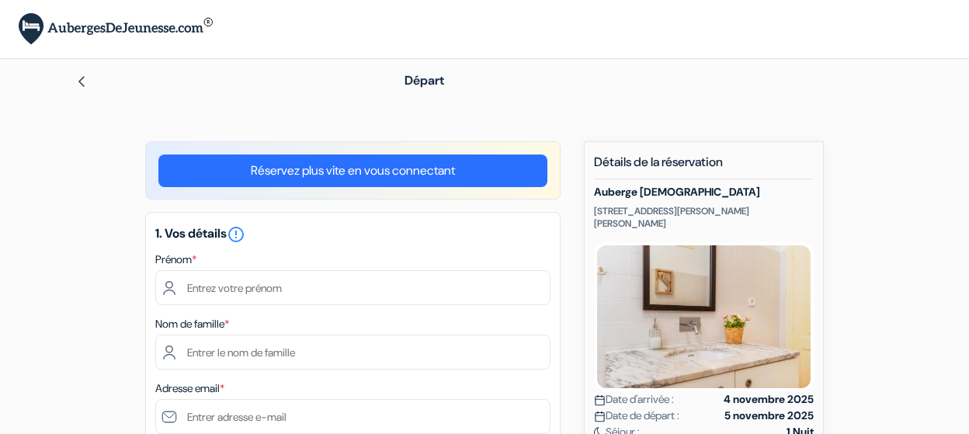 The width and height of the screenshot is (969, 434). What do you see at coordinates (353, 287) in the screenshot?
I see `input: Entrez votre prénom` at bounding box center [353, 287].